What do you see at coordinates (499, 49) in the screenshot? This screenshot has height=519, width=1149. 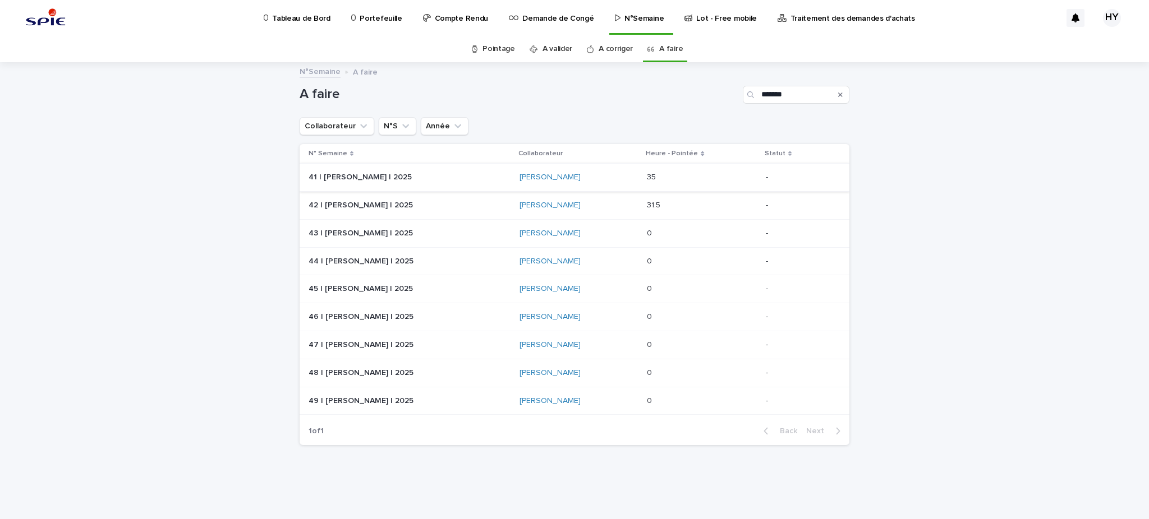 I see `a: Pointage` at bounding box center [499, 49].